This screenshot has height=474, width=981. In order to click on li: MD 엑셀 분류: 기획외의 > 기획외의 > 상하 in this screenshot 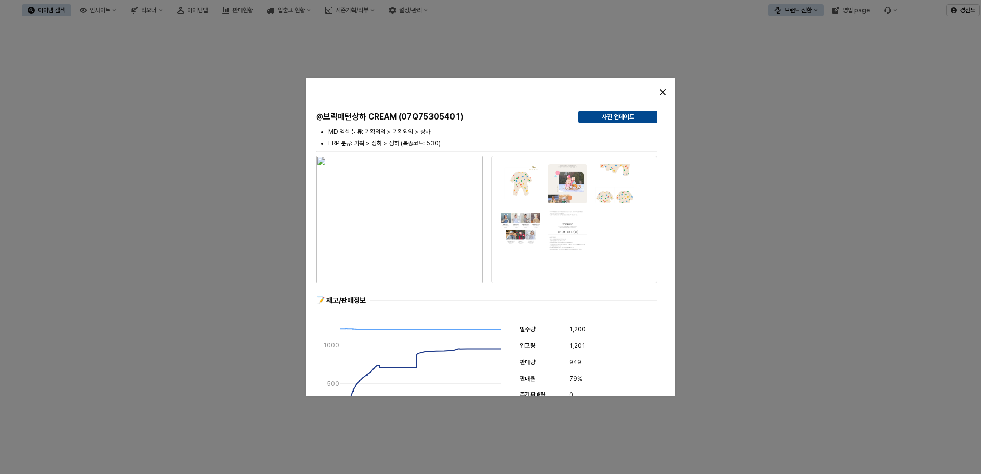, I will do `click(493, 132)`.